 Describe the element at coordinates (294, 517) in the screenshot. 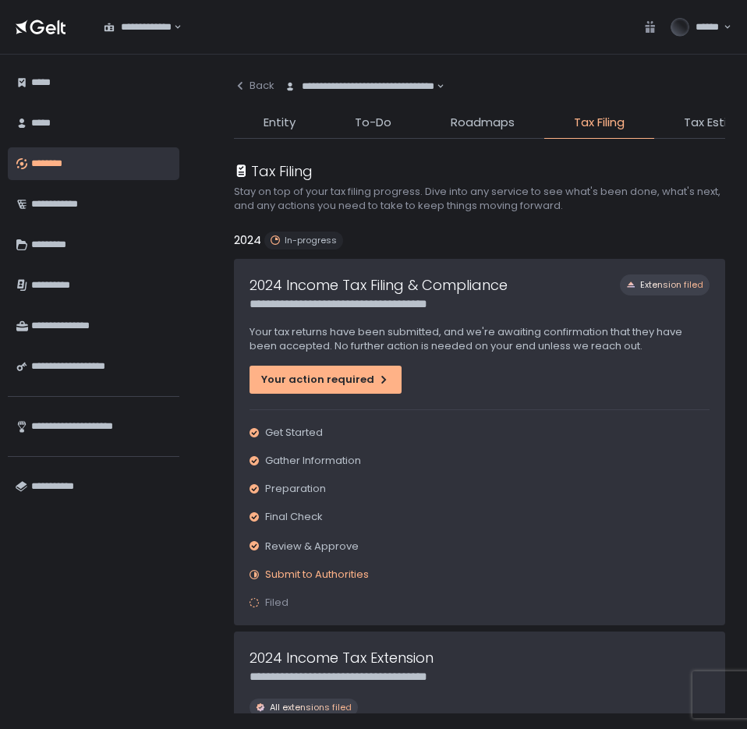

I see `span: Final Check` at that location.